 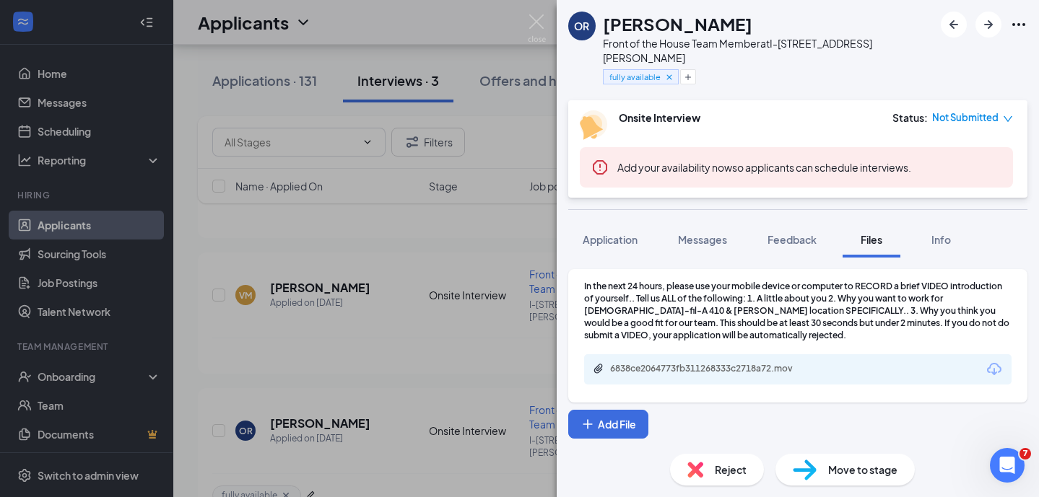 What do you see at coordinates (798, 310) in the screenshot?
I see `div: In the next 24 hours, please use your mobile device or computer to RECORD a brief VIDEO introduct...` at bounding box center [798, 310].